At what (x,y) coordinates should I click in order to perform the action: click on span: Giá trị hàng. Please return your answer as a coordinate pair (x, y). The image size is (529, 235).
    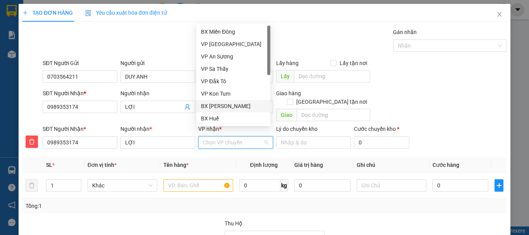
    Looking at the image, I should click on (309, 165).